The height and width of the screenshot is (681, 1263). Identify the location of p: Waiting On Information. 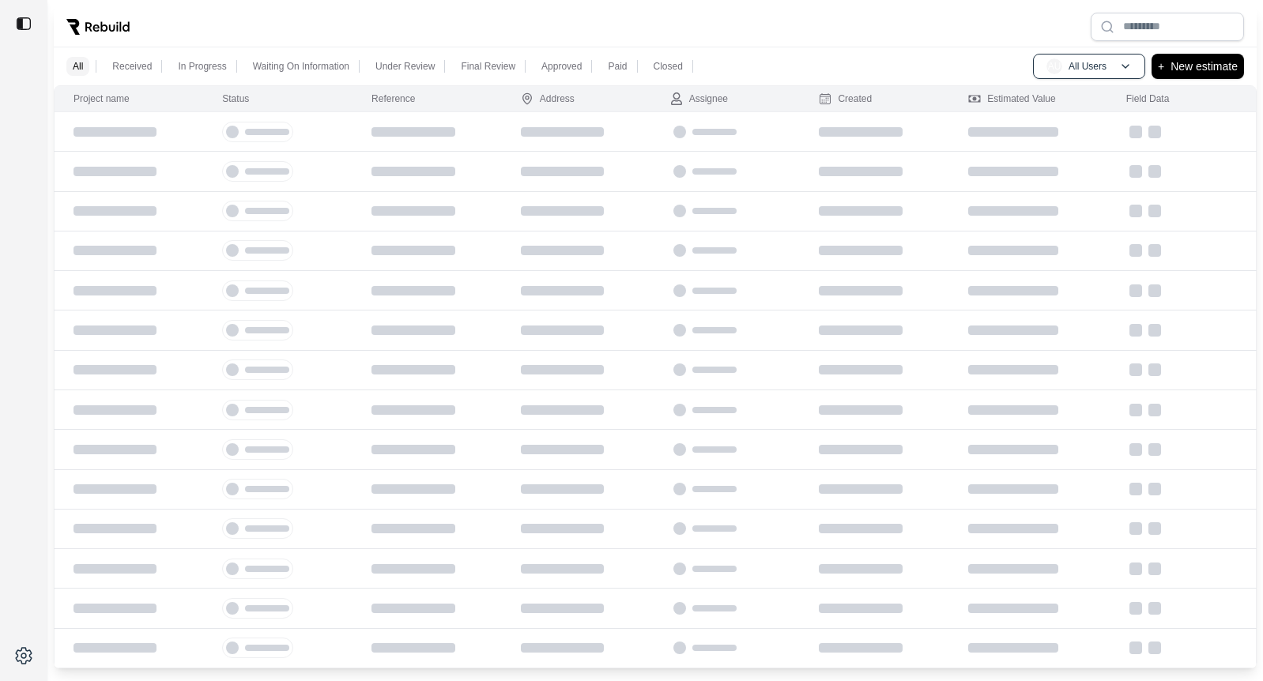
(301, 66).